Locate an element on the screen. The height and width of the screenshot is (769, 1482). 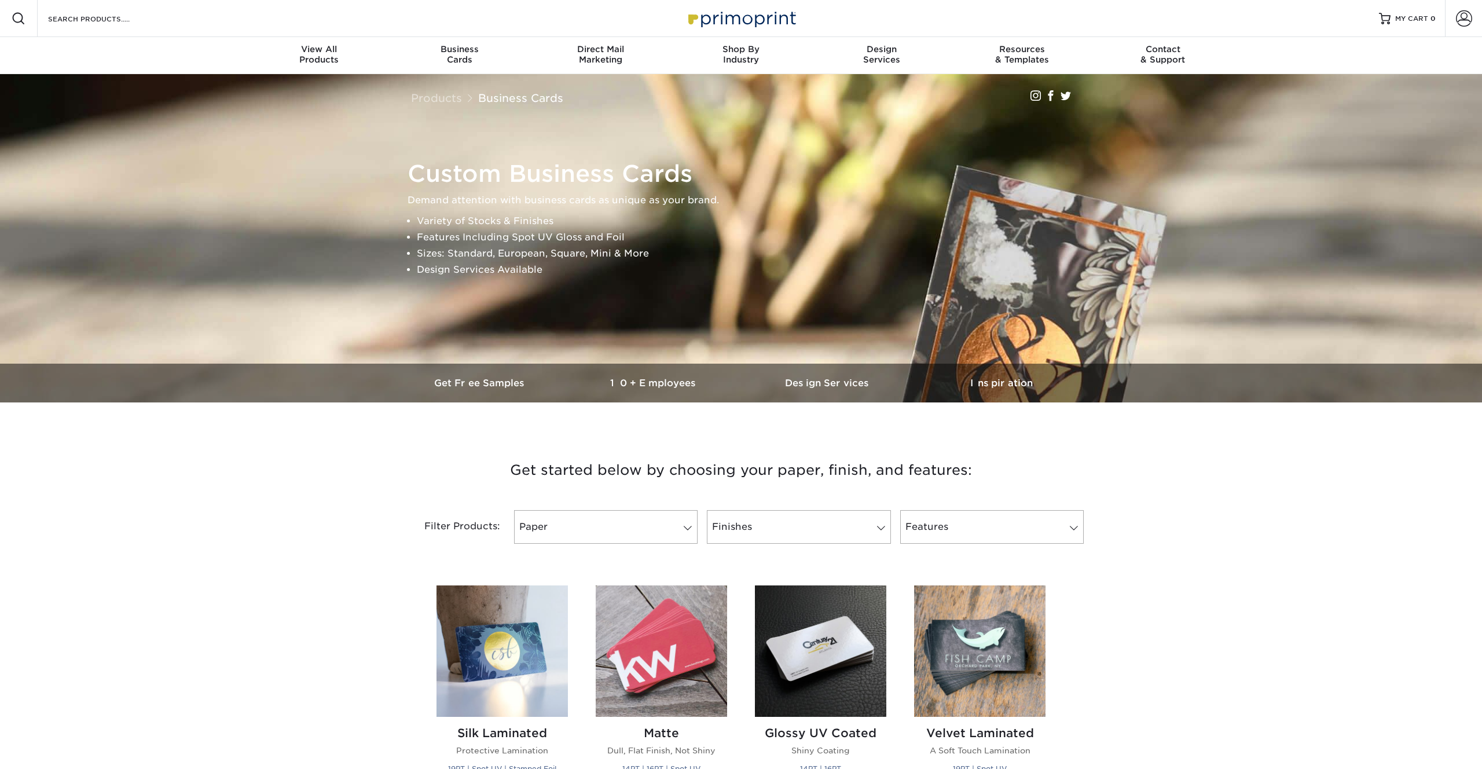
span: Resources is located at coordinates (1021, 49).